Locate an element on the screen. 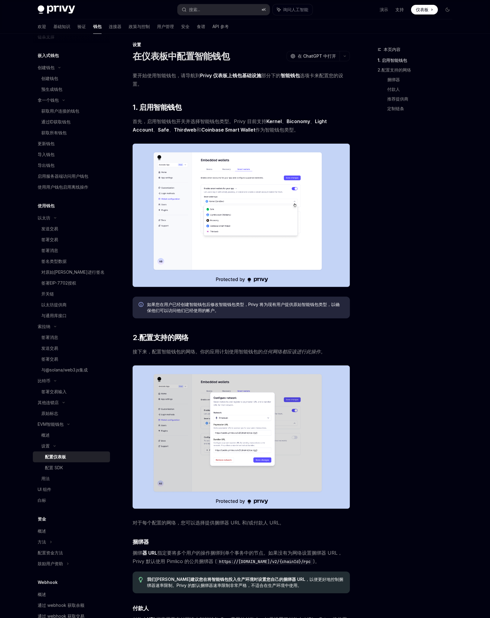 The image size is (490, 618). a: 用法 is located at coordinates (71, 478).